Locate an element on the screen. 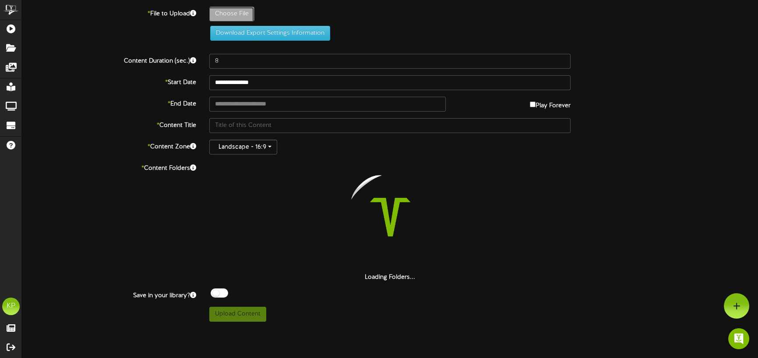  strong: Loading Folders... is located at coordinates (390, 277).